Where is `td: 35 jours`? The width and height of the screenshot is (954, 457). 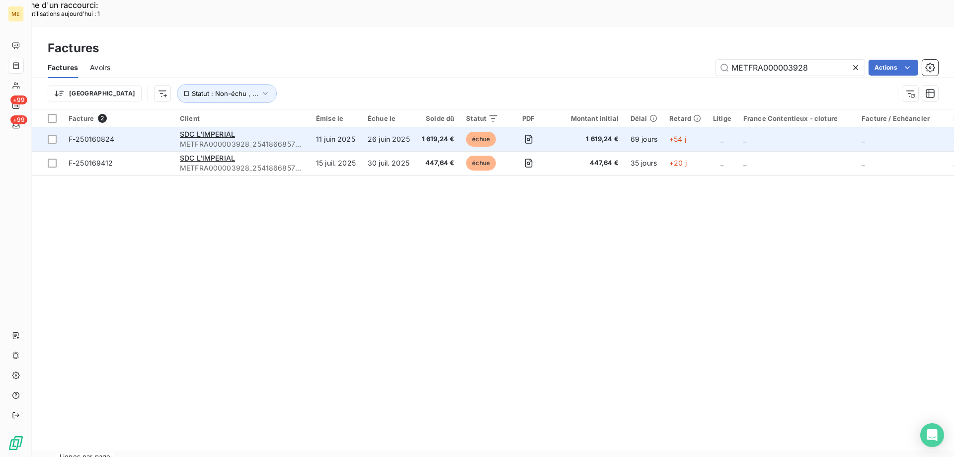
td: 35 jours is located at coordinates (644, 163).